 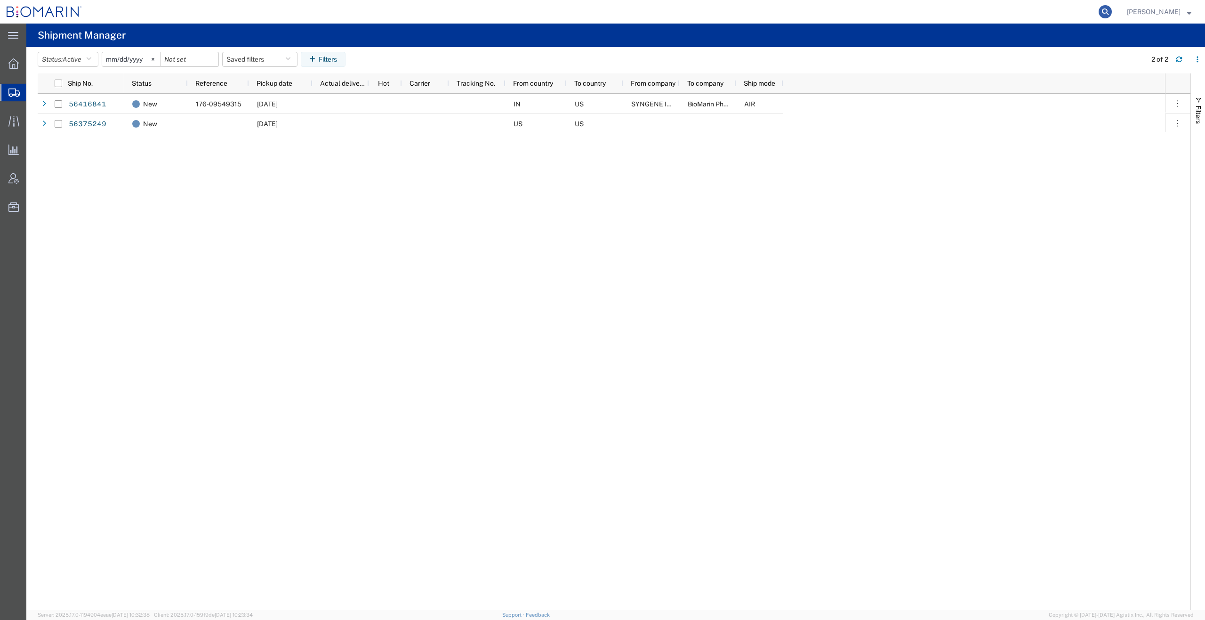 I want to click on span: Filters, so click(x=1199, y=114).